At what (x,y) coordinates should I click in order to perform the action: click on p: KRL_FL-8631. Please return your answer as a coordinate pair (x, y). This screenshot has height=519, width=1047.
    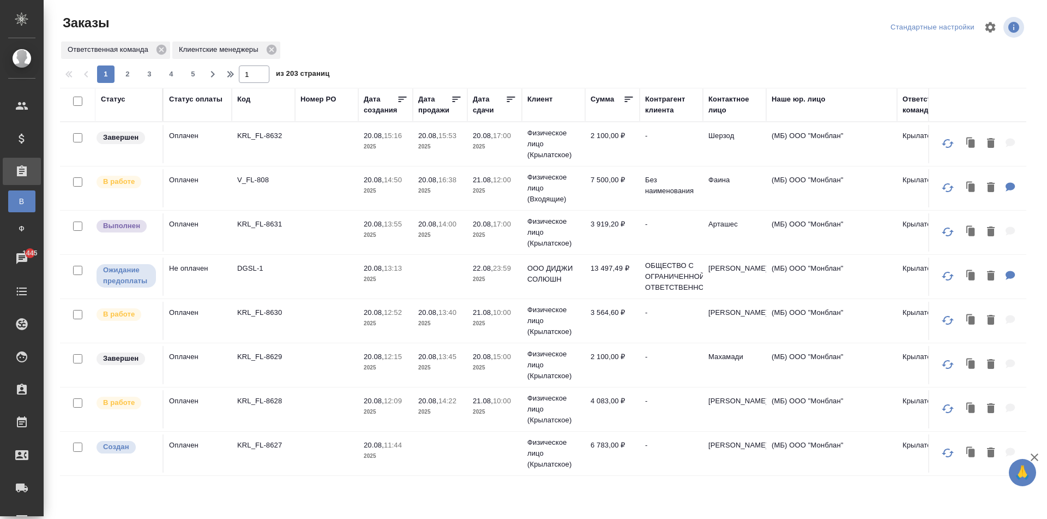
    Looking at the image, I should click on (263, 224).